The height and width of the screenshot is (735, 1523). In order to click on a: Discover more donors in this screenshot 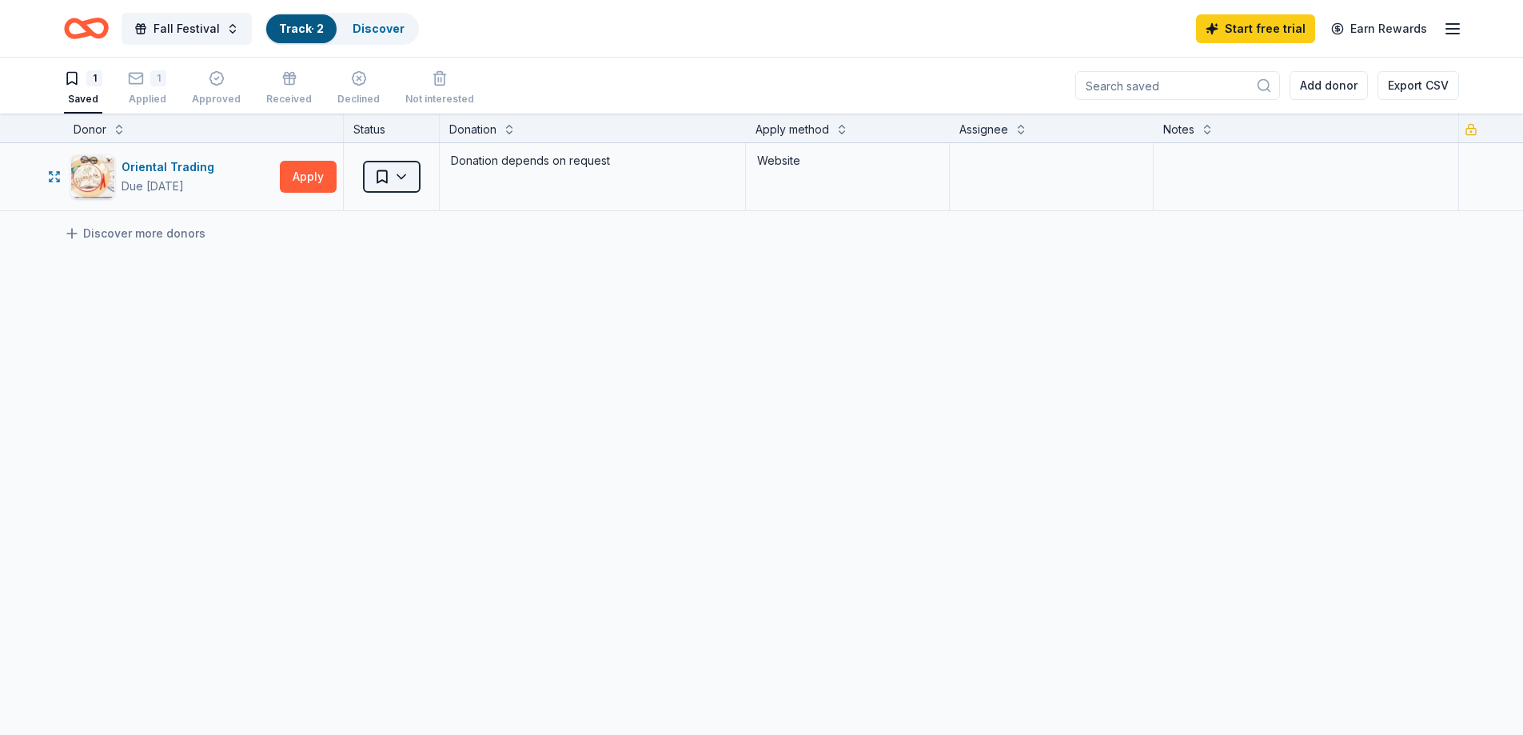, I will do `click(134, 233)`.